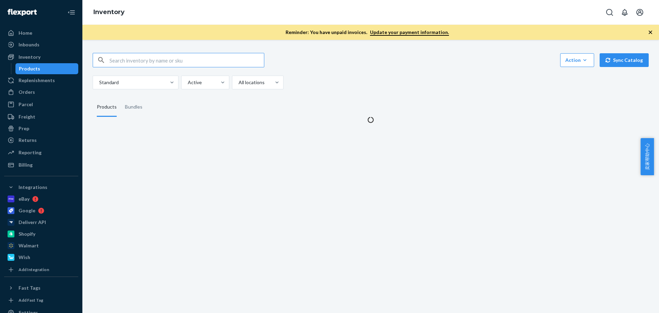  I want to click on input: All locations, so click(238, 82).